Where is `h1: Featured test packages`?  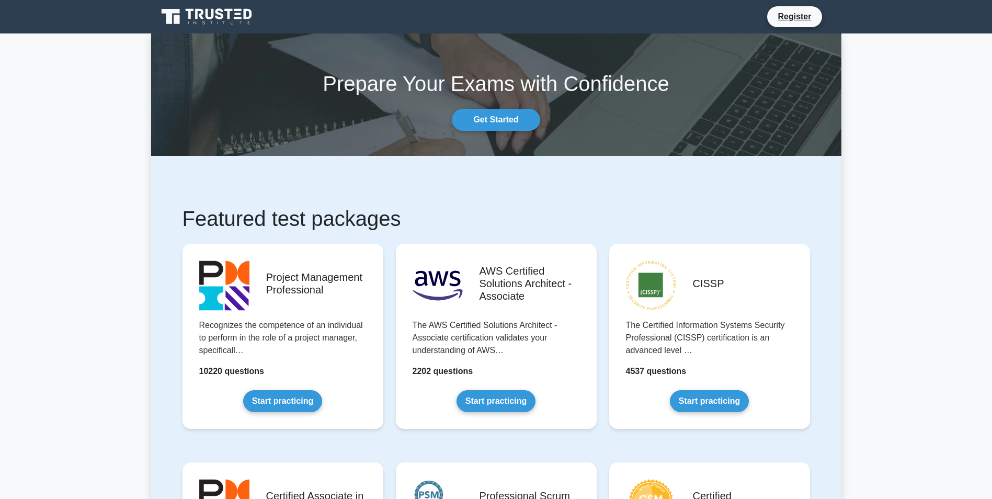
h1: Featured test packages is located at coordinates (496, 218).